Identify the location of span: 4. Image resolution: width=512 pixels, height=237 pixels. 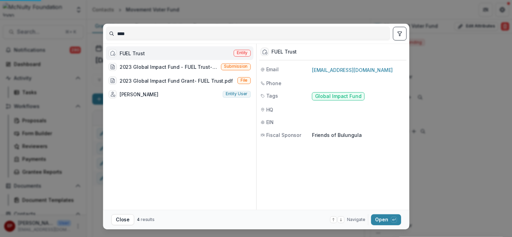
(138, 219).